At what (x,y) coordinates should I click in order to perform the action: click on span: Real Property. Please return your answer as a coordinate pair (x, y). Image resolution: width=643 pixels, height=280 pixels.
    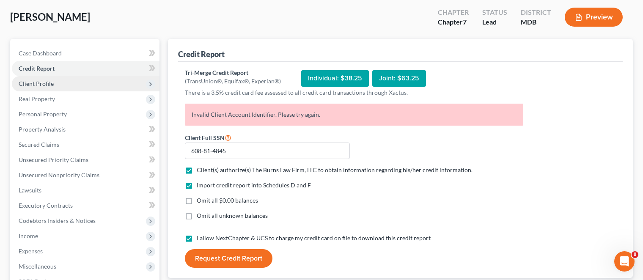
    Looking at the image, I should click on (37, 99).